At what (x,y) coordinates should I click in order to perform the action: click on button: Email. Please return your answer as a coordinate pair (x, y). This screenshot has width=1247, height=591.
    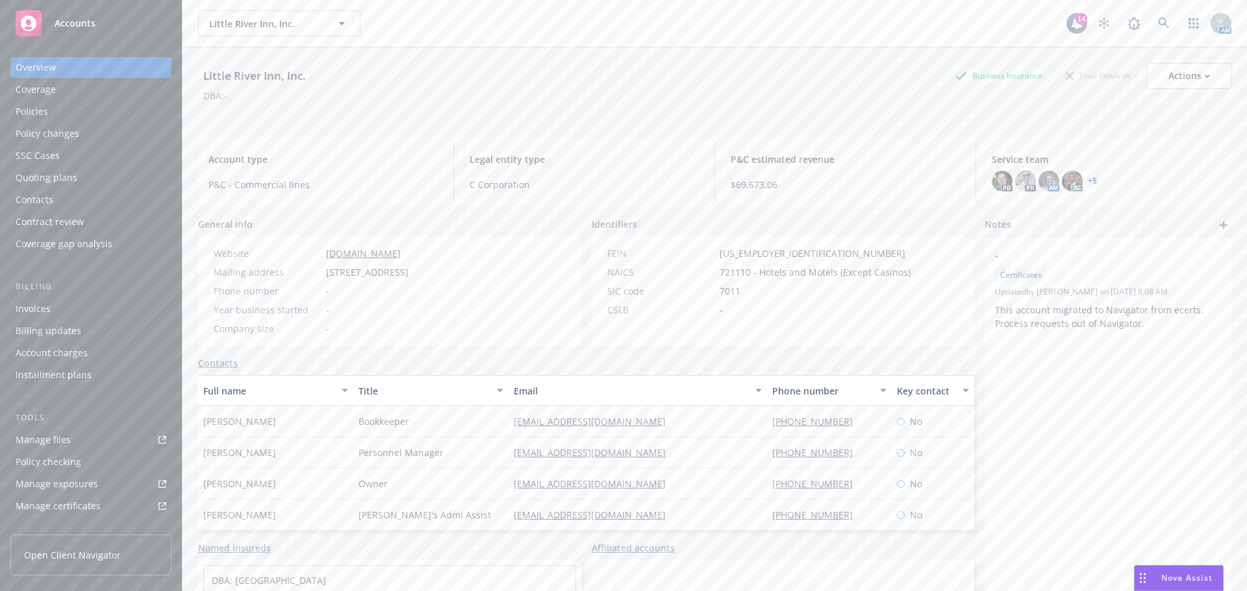
    Looking at the image, I should click on (638, 391).